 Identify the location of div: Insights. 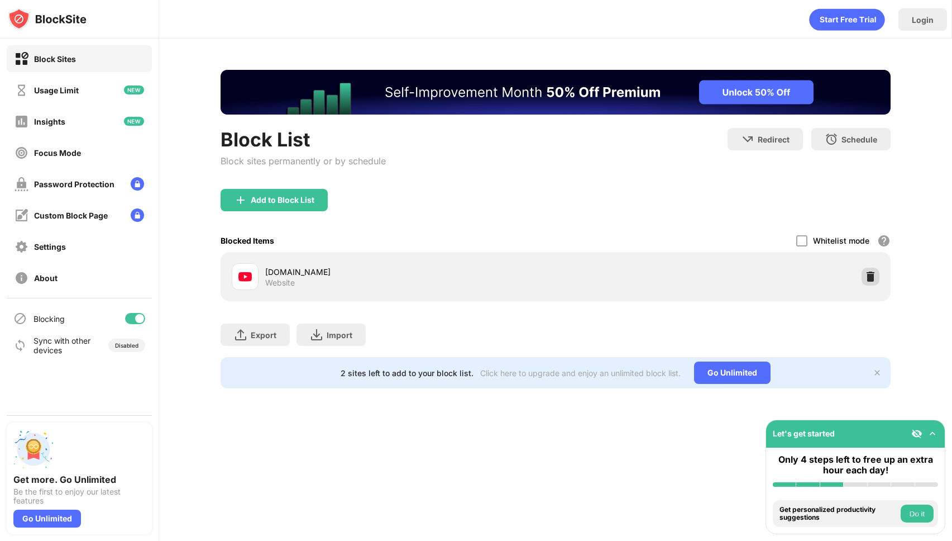
(50, 121).